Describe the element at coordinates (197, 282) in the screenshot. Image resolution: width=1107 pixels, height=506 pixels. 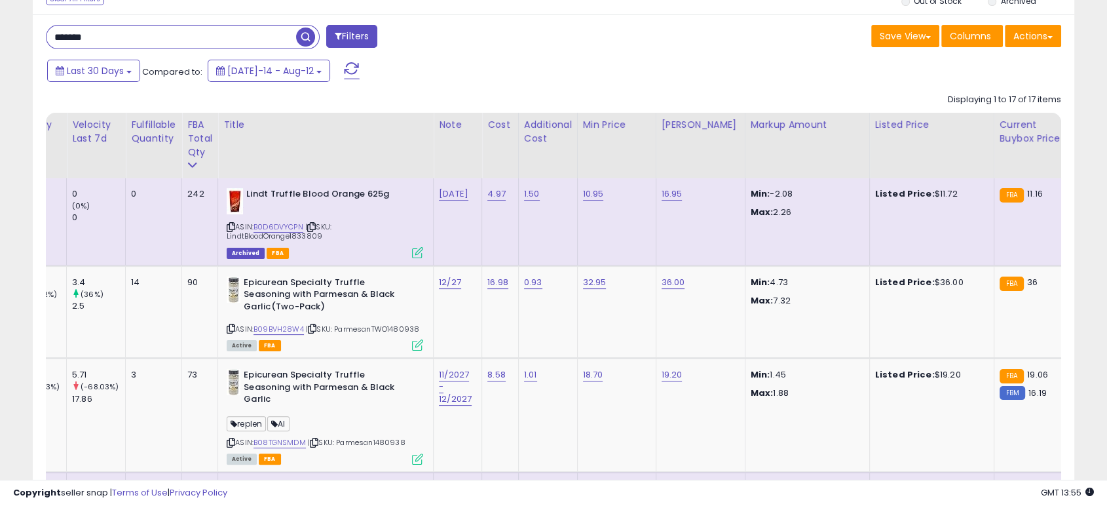
I see `div: 90` at that location.